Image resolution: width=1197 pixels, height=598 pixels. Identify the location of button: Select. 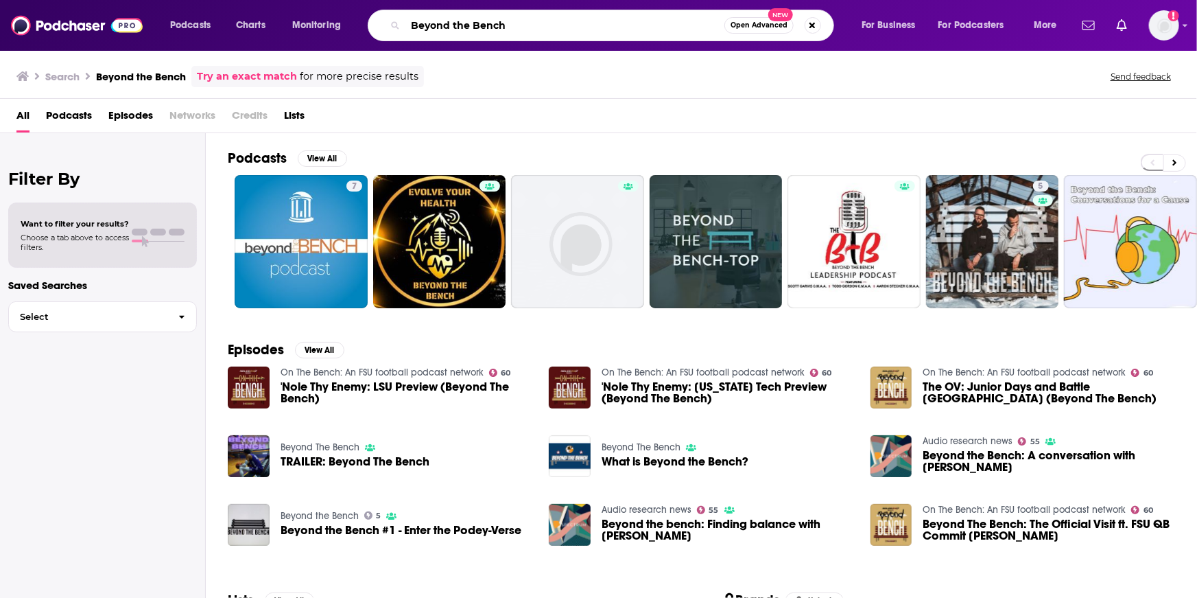
(102, 316).